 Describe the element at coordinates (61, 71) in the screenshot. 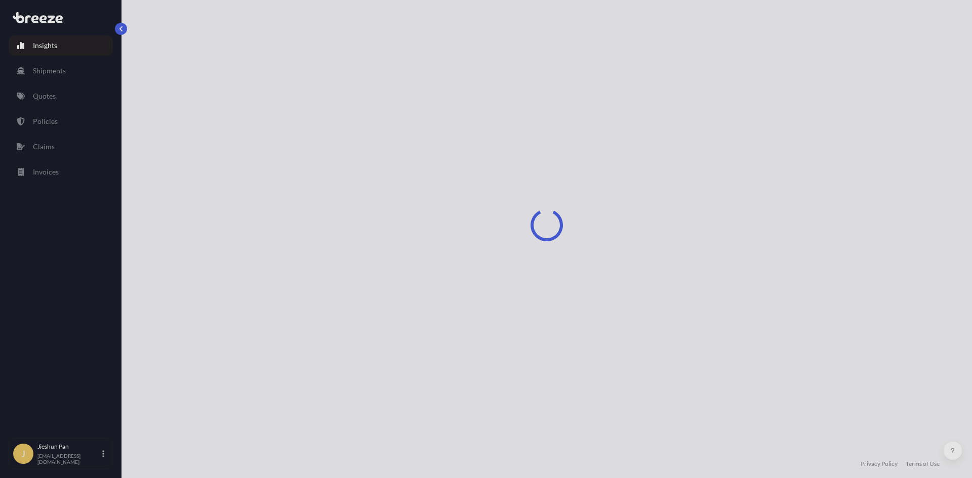

I see `a: Shipments` at that location.